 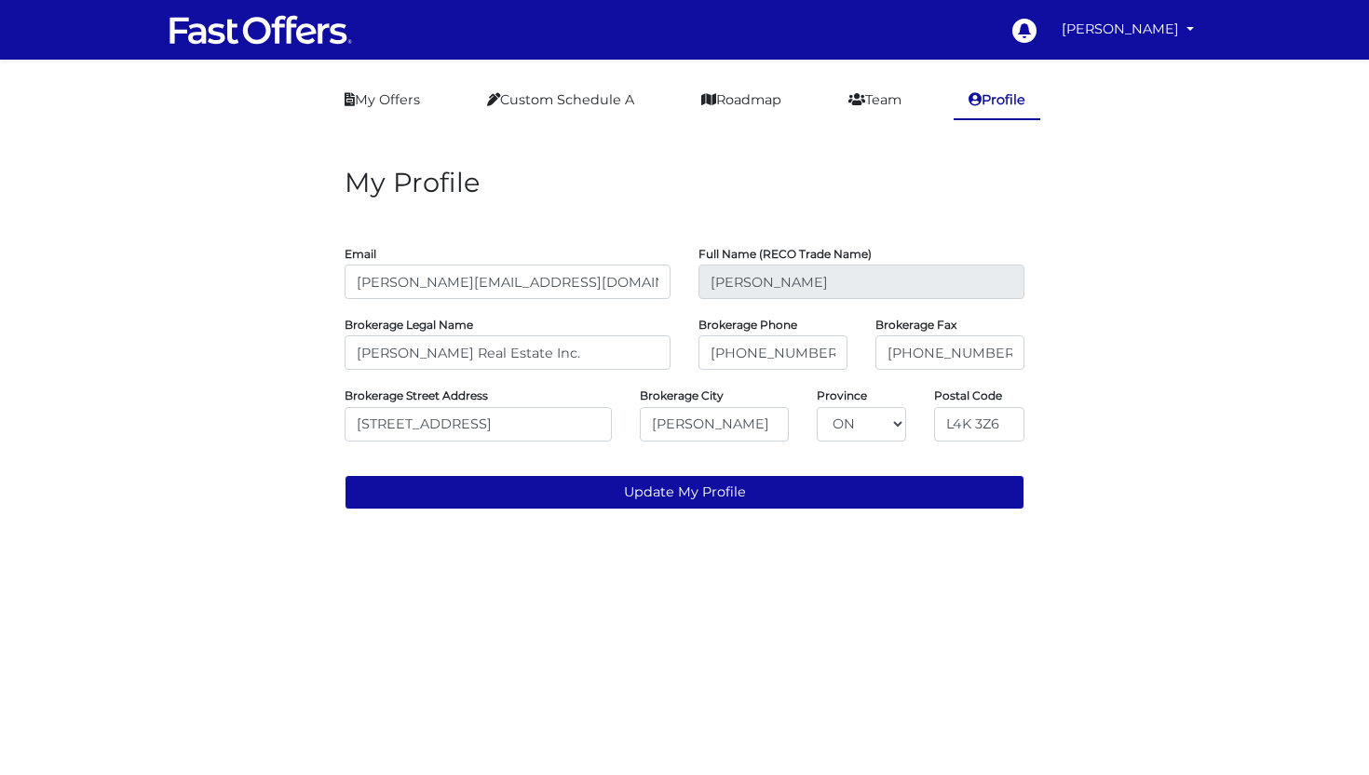 I want to click on input: Fax Number (Format: 123-456-7890), so click(x=950, y=352).